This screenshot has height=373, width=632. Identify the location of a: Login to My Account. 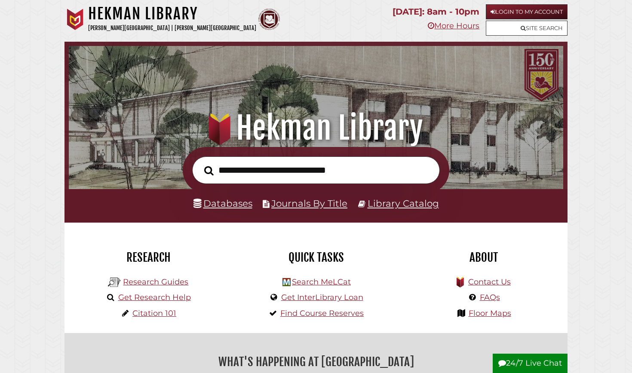
(527, 12).